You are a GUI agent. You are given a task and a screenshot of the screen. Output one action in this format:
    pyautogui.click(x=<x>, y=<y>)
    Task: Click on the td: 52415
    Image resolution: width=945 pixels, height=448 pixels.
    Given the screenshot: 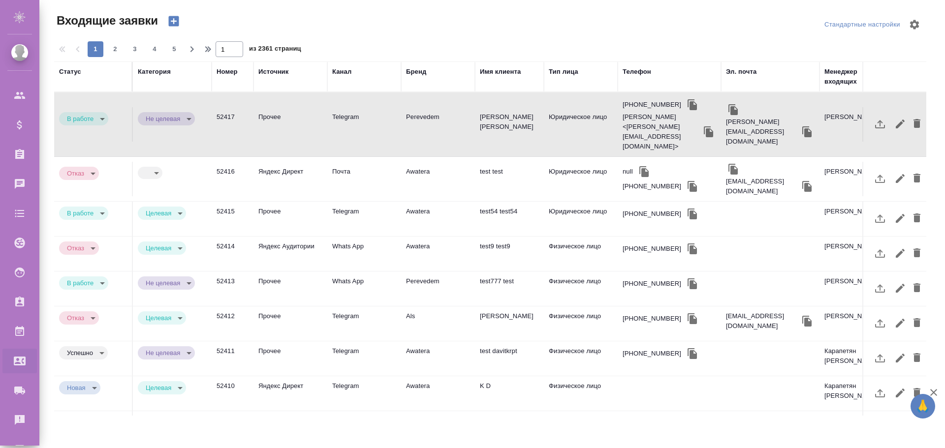 What is the action you would take?
    pyautogui.click(x=232, y=219)
    